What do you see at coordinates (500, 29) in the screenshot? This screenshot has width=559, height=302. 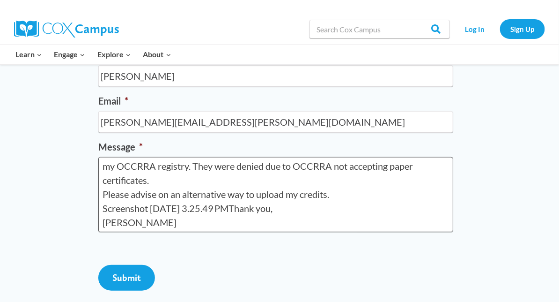 I see `nav: Secondary Navigation` at bounding box center [500, 29].